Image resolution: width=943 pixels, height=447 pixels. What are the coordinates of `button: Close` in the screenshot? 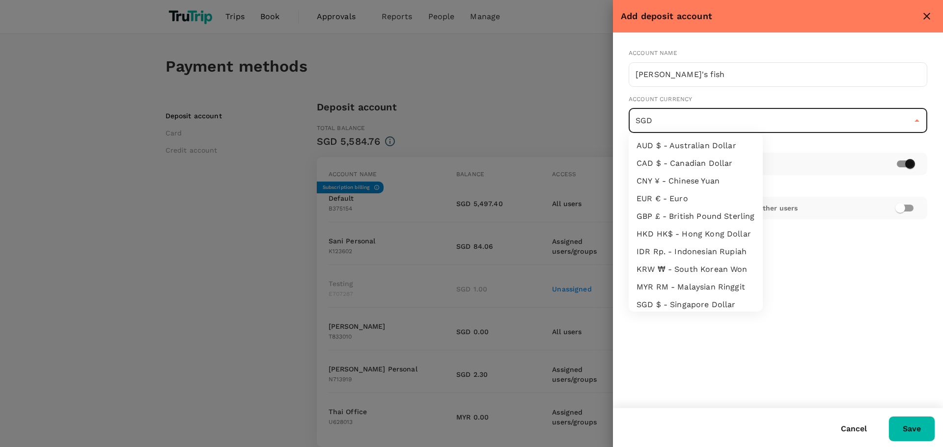 It's located at (917, 121).